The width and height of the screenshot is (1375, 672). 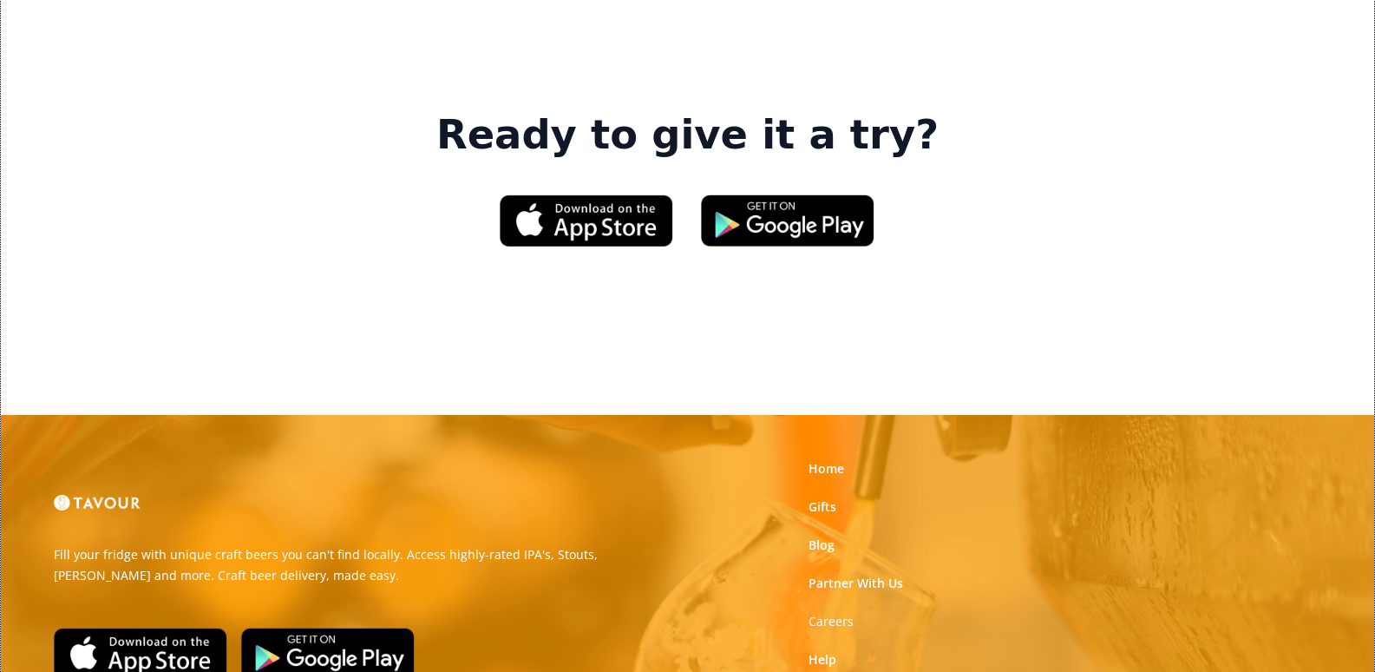 I want to click on a: Careers, so click(x=831, y=621).